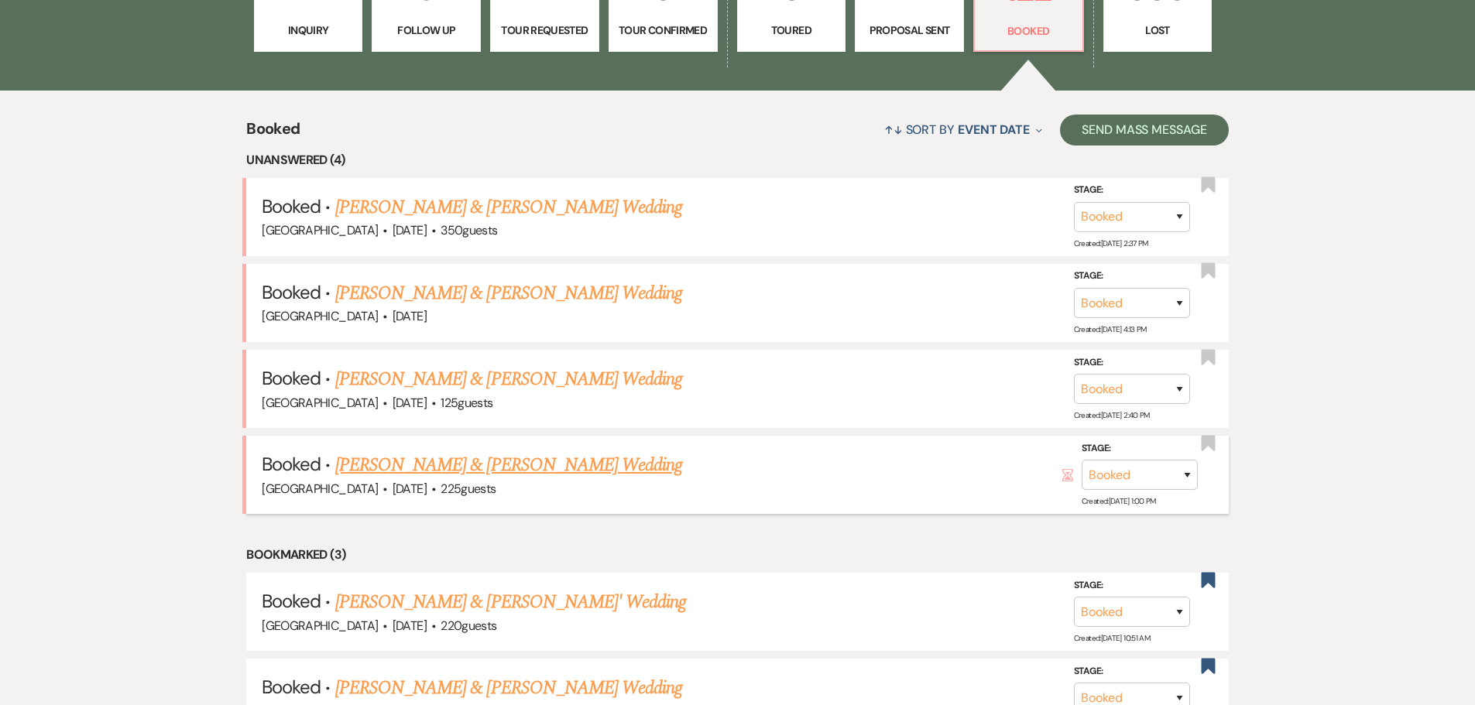  Describe the element at coordinates (993, 129) in the screenshot. I see `span: Event Date` at that location.